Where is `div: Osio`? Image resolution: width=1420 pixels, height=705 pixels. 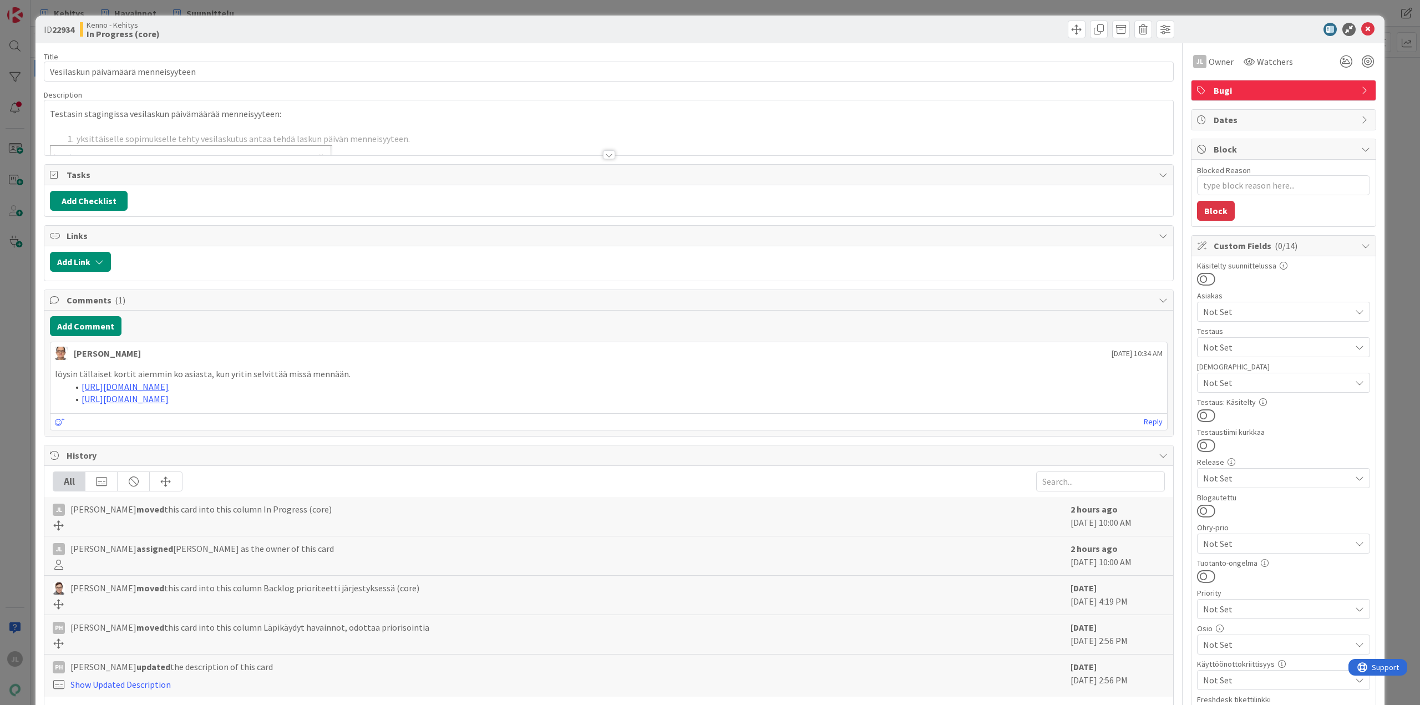 div: Osio is located at coordinates (1284, 629).